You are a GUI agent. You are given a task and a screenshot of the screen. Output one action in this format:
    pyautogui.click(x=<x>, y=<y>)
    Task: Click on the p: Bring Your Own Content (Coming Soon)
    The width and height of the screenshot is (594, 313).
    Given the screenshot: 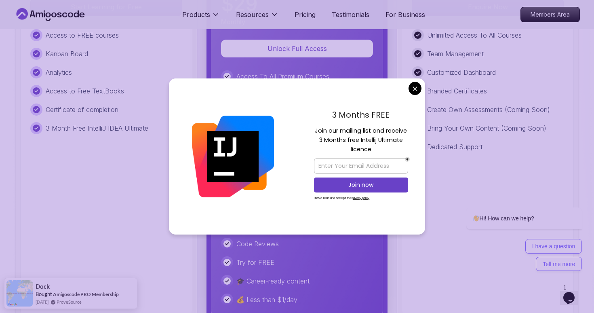 What is the action you would take?
    pyautogui.click(x=487, y=128)
    